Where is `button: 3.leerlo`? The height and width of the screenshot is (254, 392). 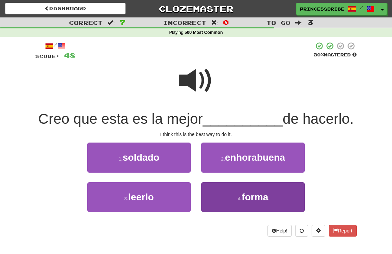
button: 3.leerlo is located at coordinates (139, 197).